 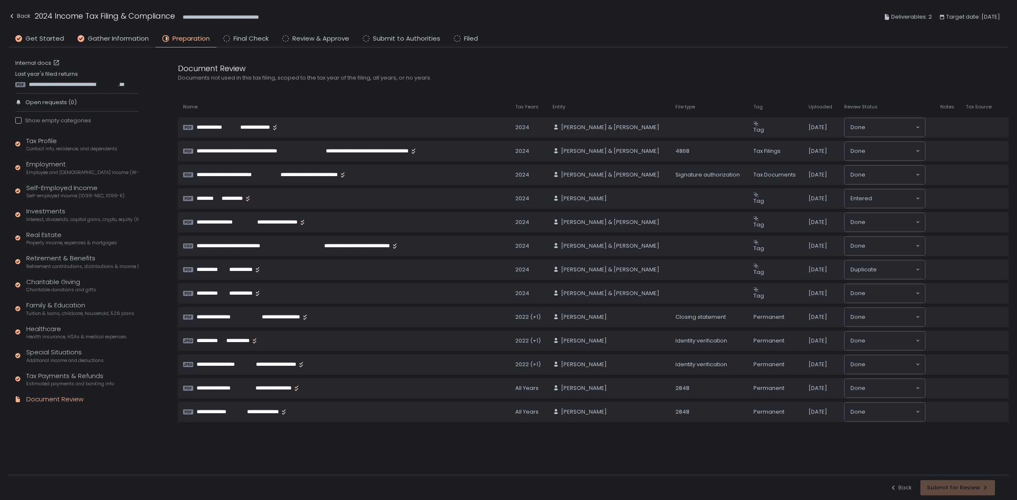 I want to click on span: Get Started, so click(x=44, y=39).